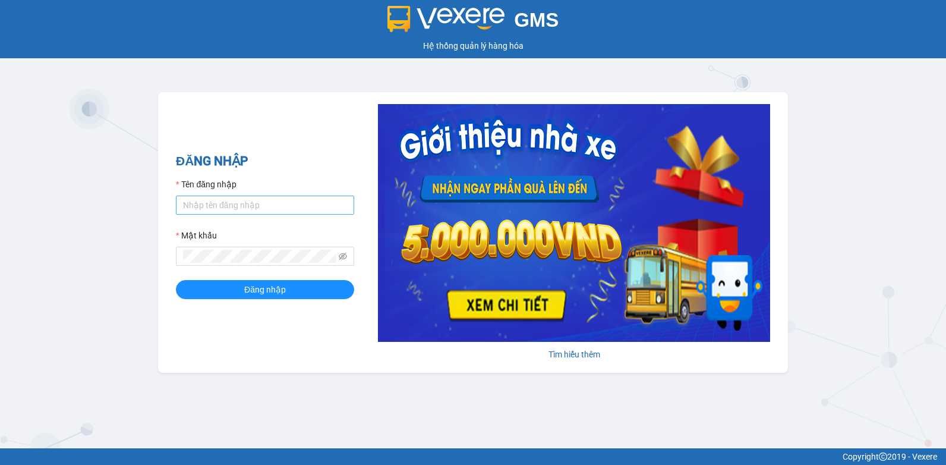 The width and height of the screenshot is (946, 465). What do you see at coordinates (446, 19) in the screenshot?
I see `img: logo 2` at bounding box center [446, 19].